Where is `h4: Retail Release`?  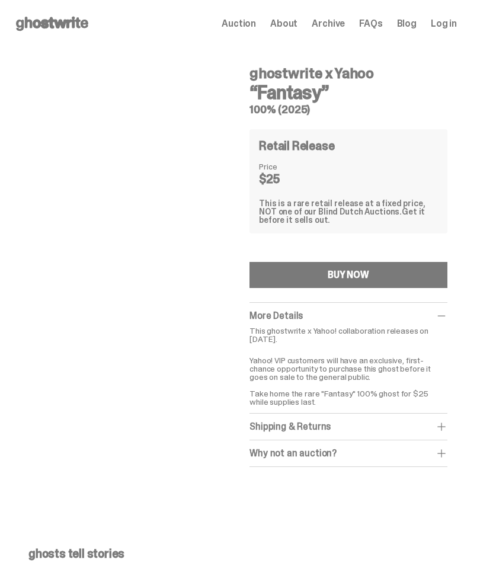 h4: Retail Release is located at coordinates (296, 146).